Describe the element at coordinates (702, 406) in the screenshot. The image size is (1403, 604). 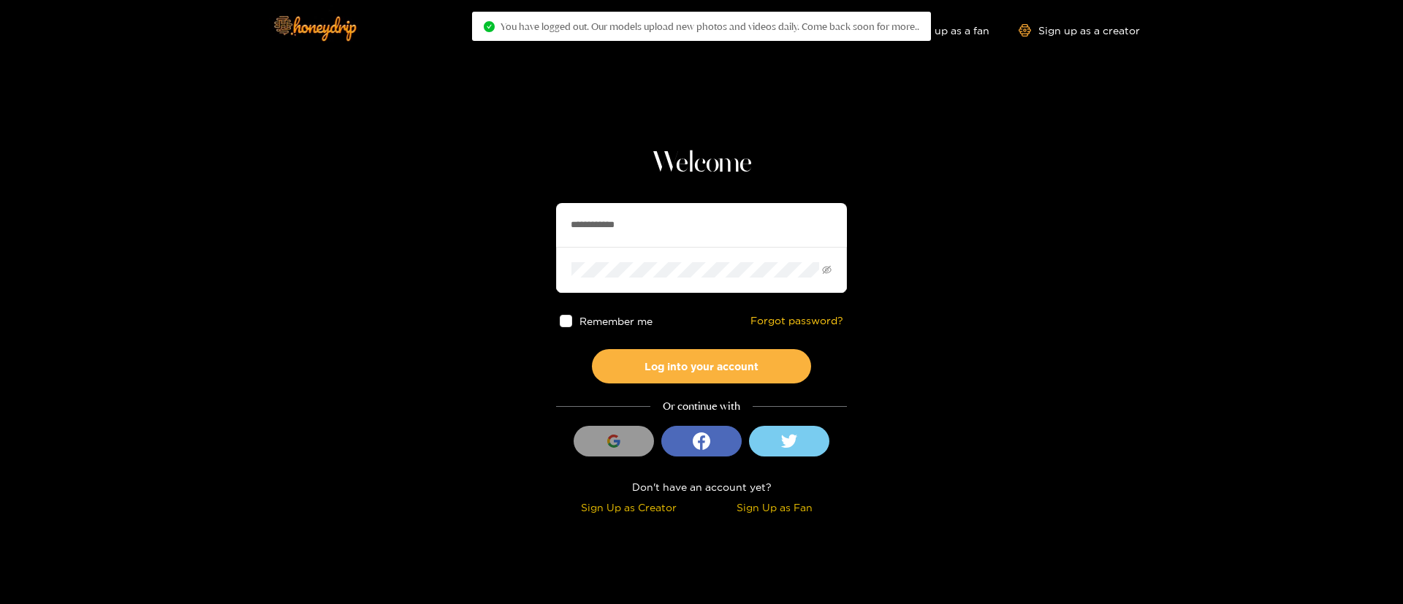
I see `div: Or continue with` at that location.